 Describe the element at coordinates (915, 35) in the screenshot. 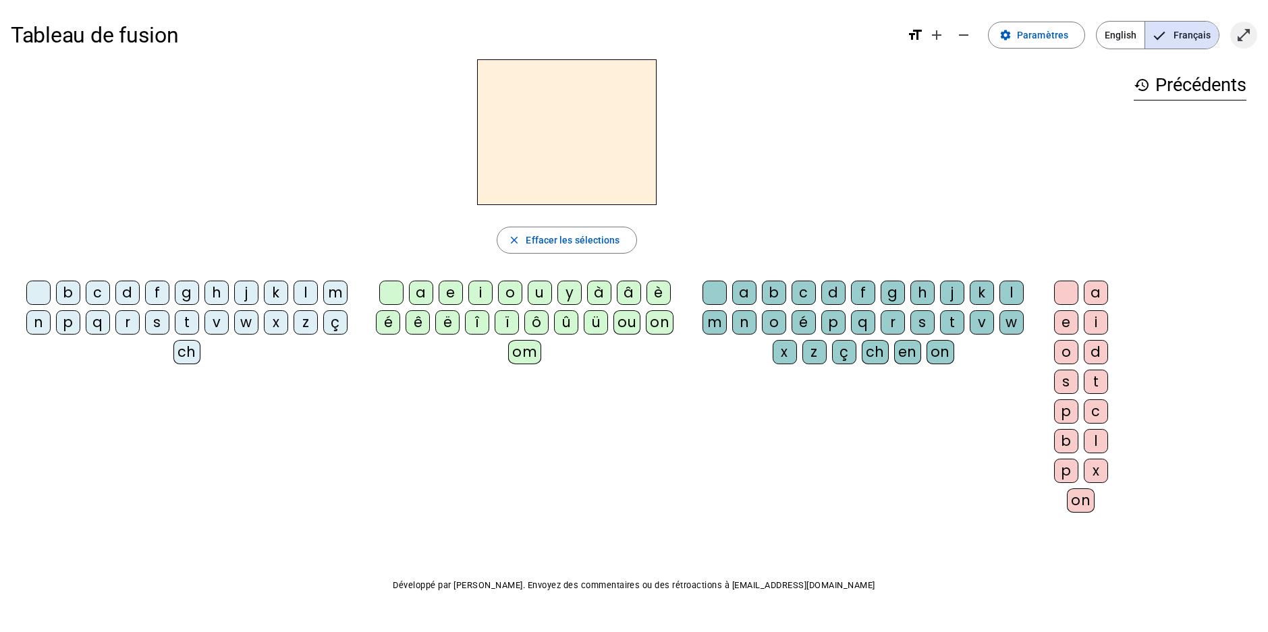

I see `mat-icon: format_size` at that location.